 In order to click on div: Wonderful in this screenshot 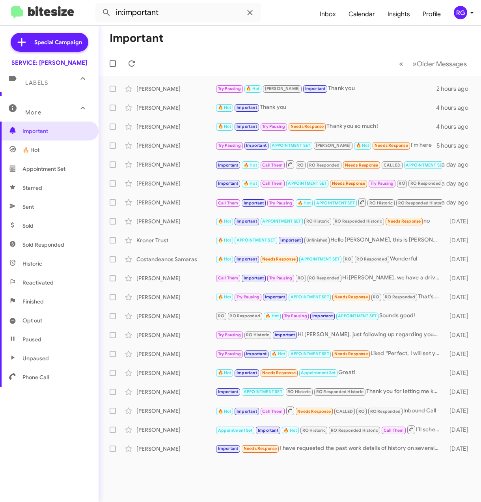, I will do `click(329, 259)`.